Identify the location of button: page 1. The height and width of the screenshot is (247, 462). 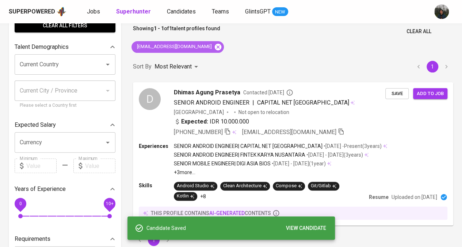
(432, 67).